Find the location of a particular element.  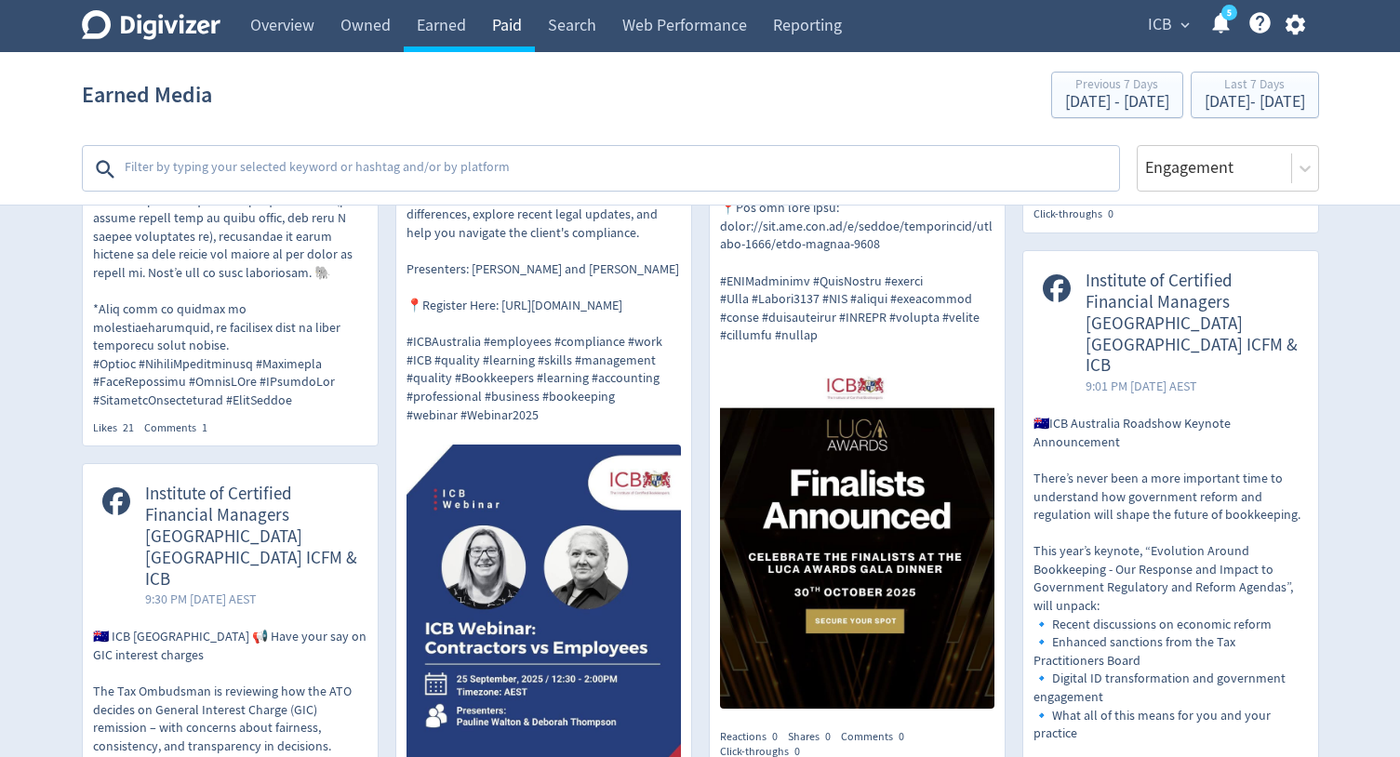

text: 5 is located at coordinates (1228, 13).